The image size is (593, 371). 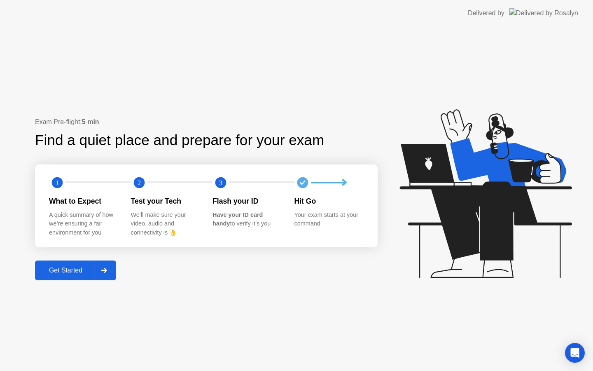 I want to click on div: What to Expect, so click(x=83, y=201).